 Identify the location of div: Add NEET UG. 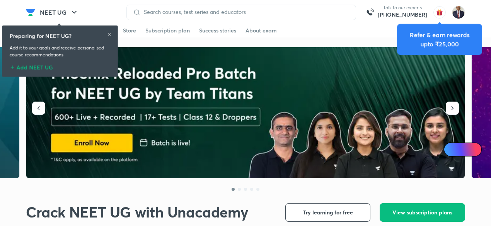
(60, 66).